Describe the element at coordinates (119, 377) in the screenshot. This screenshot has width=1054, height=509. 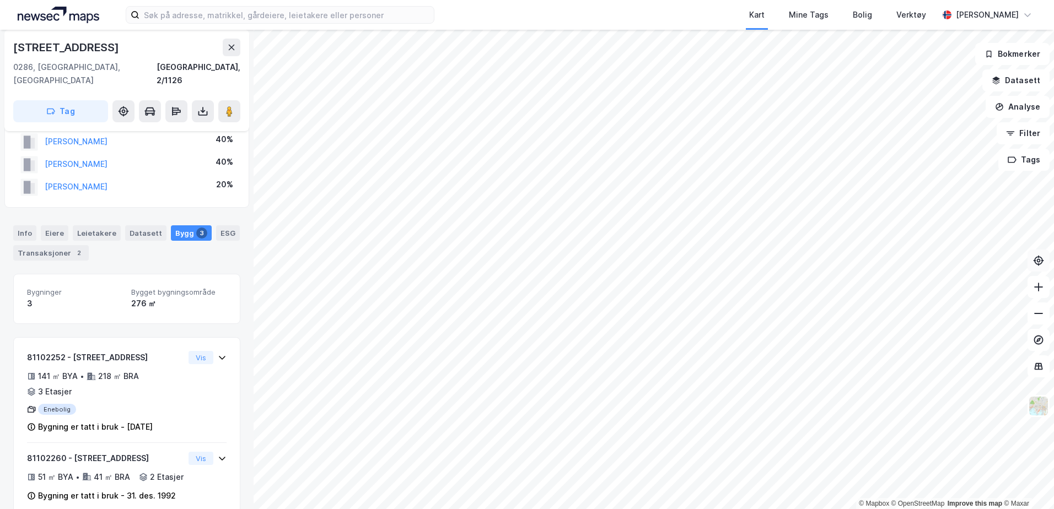
I see `div: 218 ㎡ BRA` at that location.